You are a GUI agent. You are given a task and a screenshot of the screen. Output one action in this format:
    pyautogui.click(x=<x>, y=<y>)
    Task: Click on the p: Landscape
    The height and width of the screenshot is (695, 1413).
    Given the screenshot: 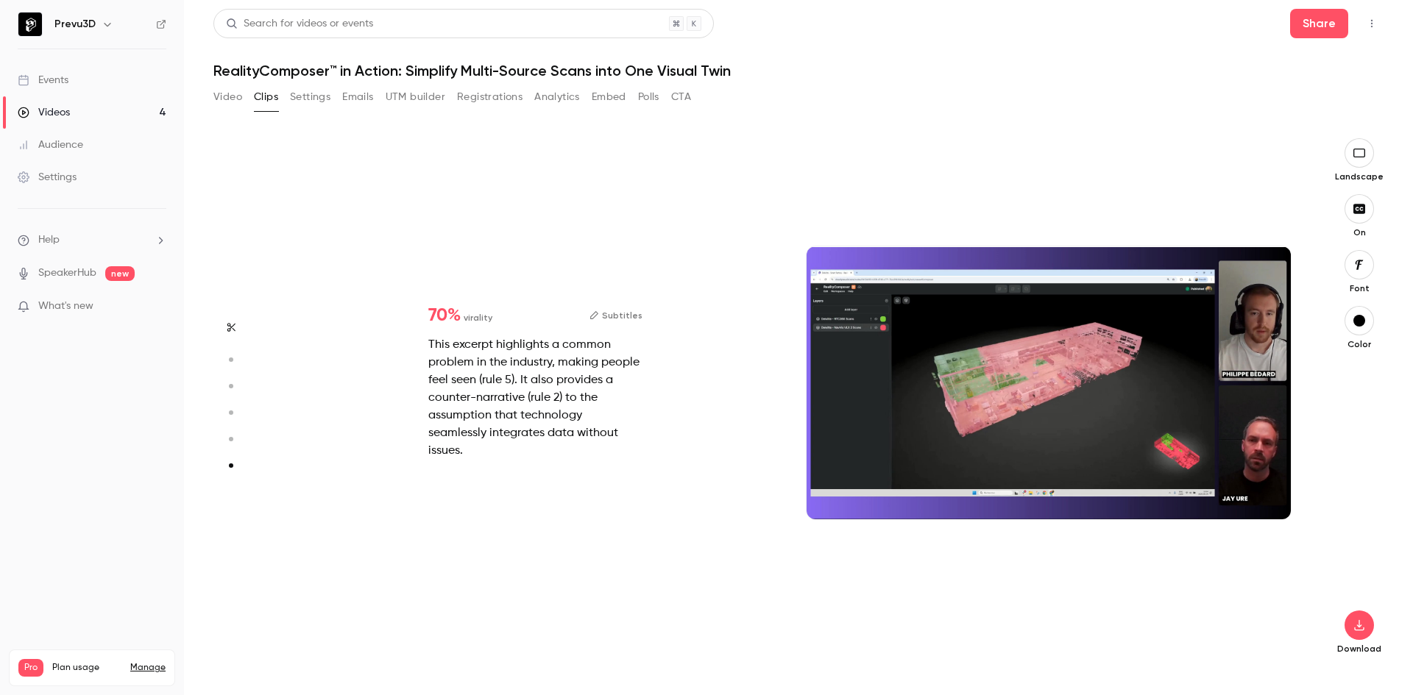 What is the action you would take?
    pyautogui.click(x=1359, y=177)
    